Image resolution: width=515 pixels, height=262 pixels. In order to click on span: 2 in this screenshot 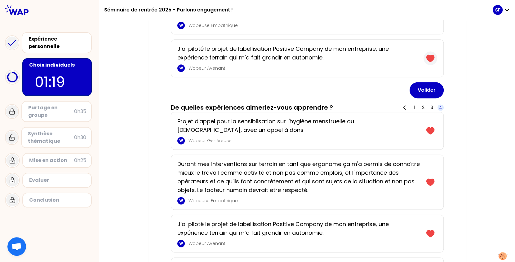, I will do `click(423, 108)`.